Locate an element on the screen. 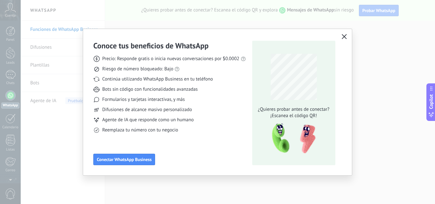 The width and height of the screenshot is (435, 204). button: Conectar WhatsApp Business is located at coordinates (124, 160).